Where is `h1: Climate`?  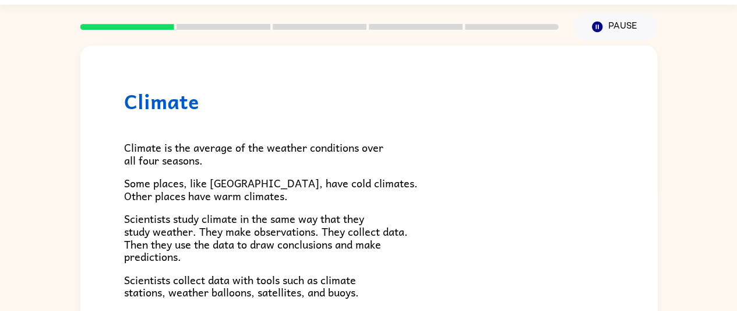
h1: Climate is located at coordinates (369, 101).